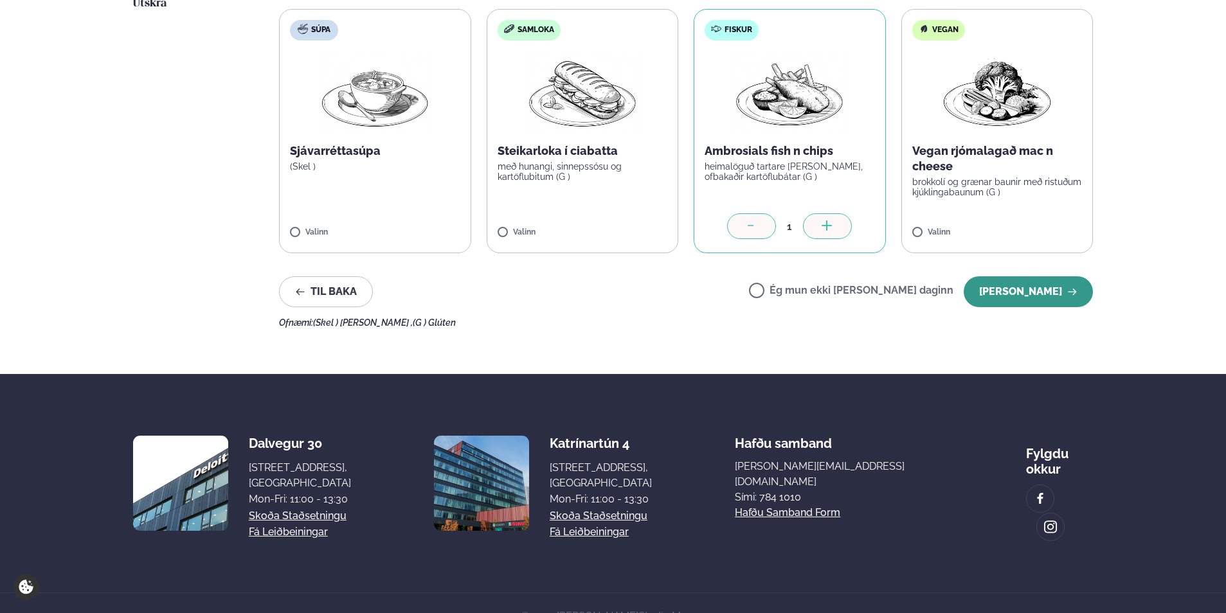  What do you see at coordinates (790, 226) in the screenshot?
I see `div: 1` at bounding box center [790, 226].